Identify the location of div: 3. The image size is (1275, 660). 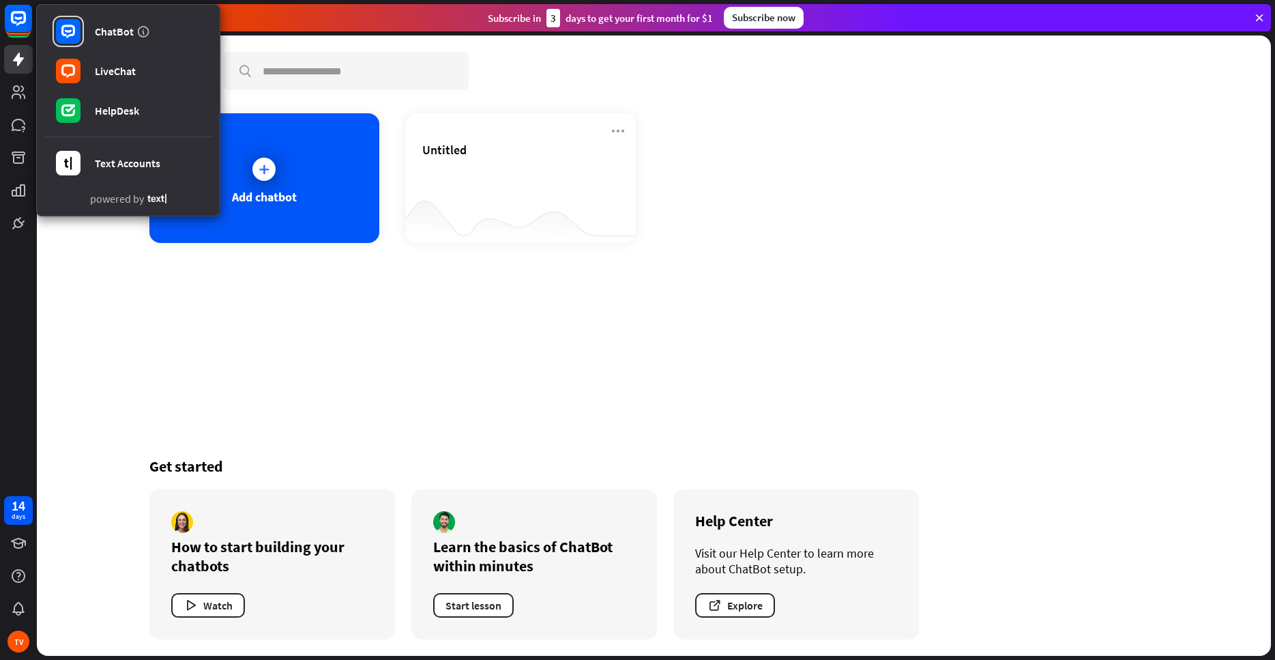
(553, 18).